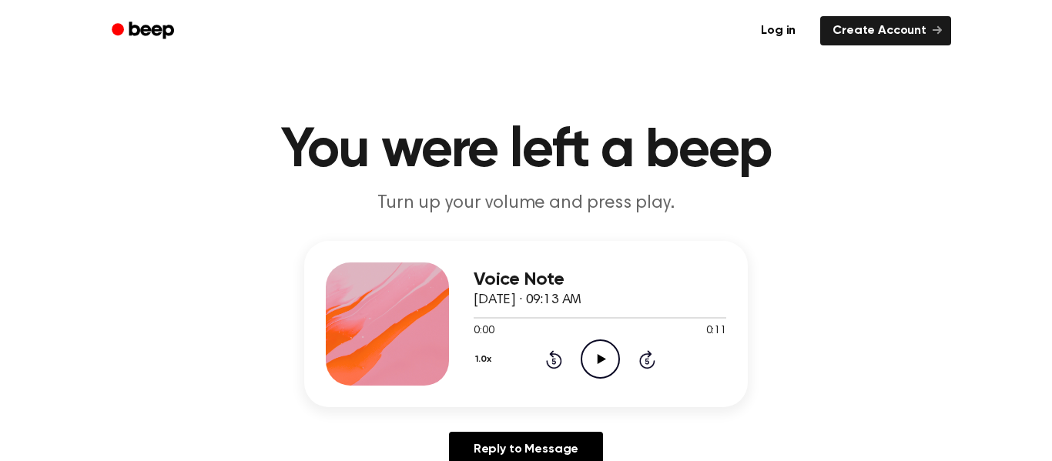 The width and height of the screenshot is (1052, 461). Describe the element at coordinates (526, 151) in the screenshot. I see `h1: You were left a beep` at that location.